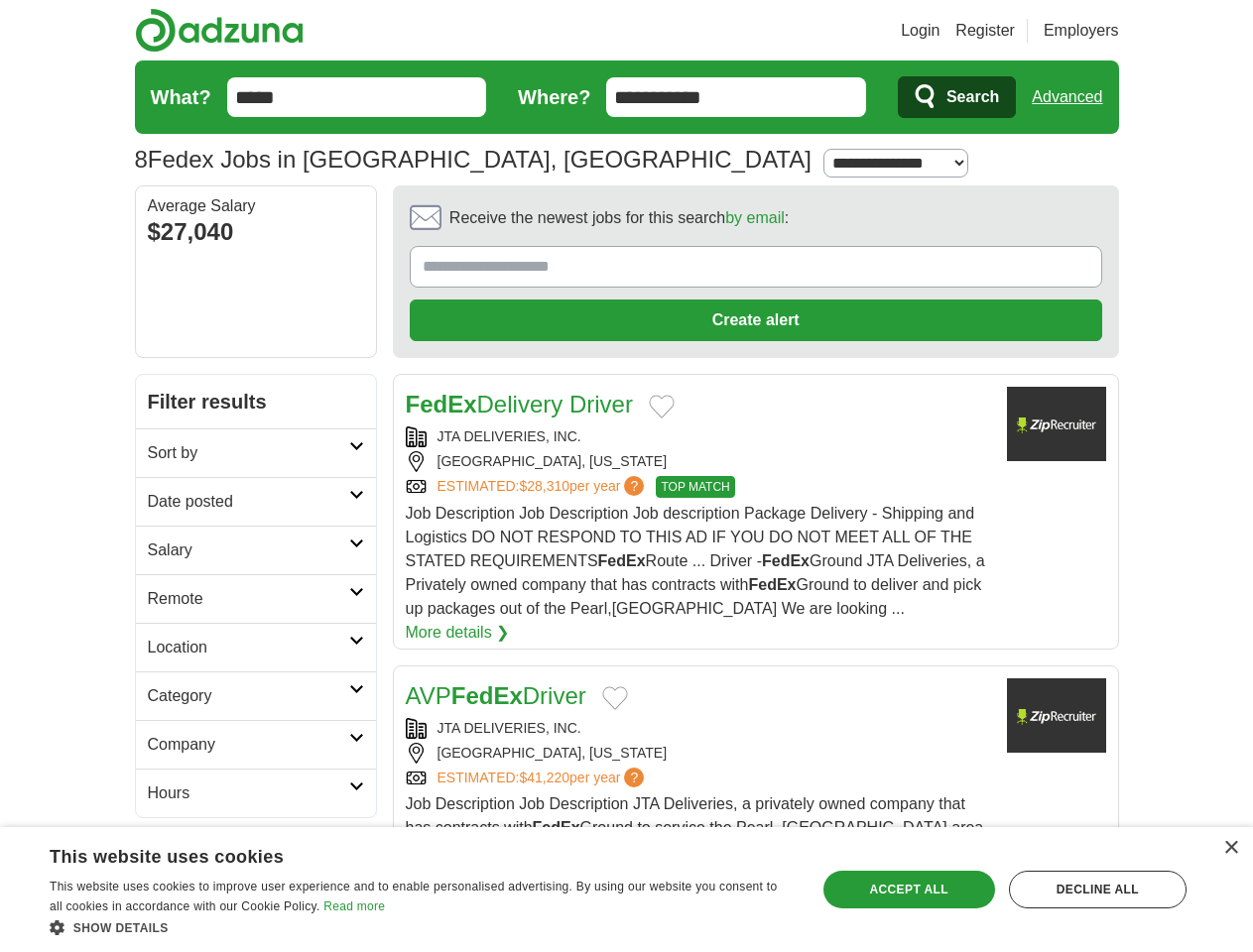 This screenshot has height=952, width=1253. What do you see at coordinates (919, 31) in the screenshot?
I see `a: Login` at bounding box center [919, 31].